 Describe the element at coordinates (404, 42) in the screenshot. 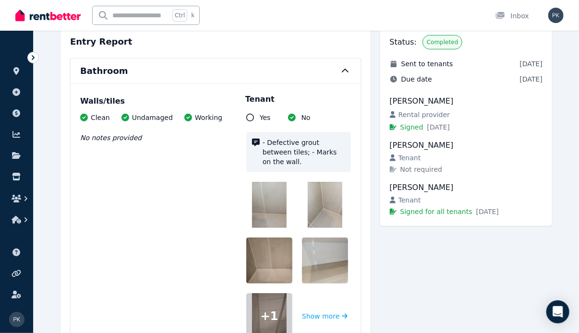

I see `h3: Status:` at that location.